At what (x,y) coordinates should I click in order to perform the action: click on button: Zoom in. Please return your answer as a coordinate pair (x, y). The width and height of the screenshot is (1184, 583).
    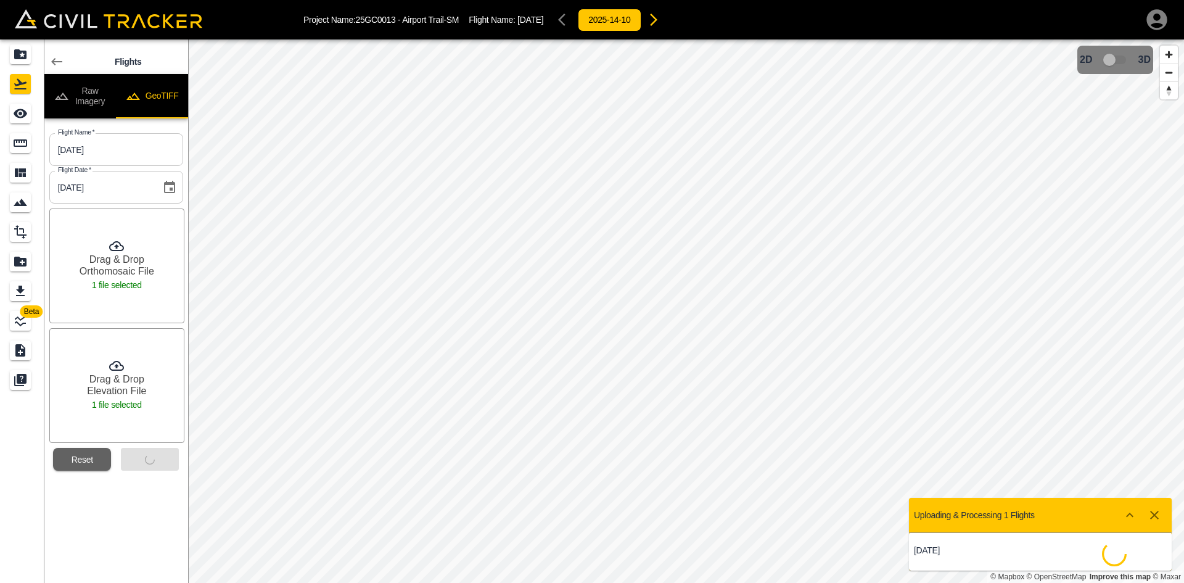
    Looking at the image, I should click on (1169, 54).